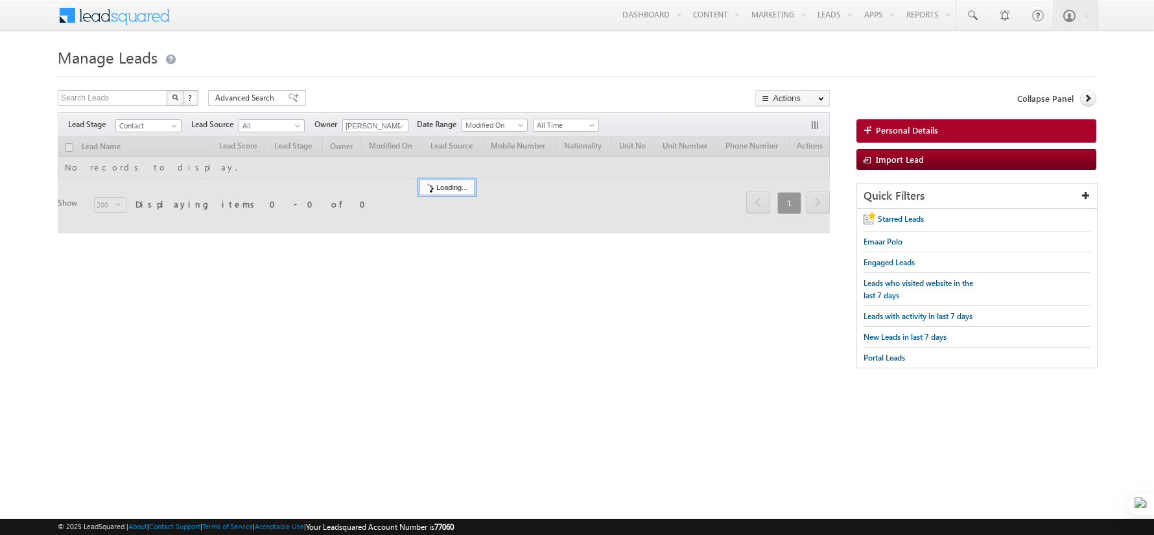 This screenshot has width=1154, height=535. I want to click on span: New Leads in last 7 days, so click(905, 337).